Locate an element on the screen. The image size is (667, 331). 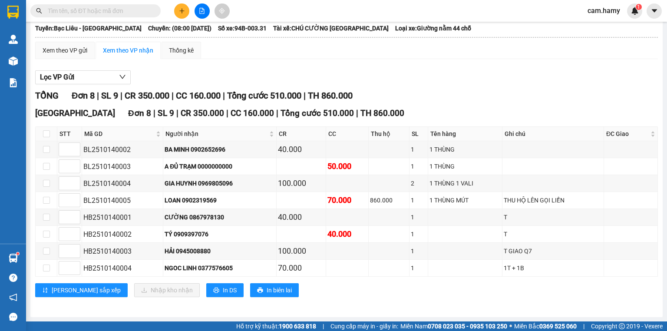
span: Miền Nam is located at coordinates (454, 326).